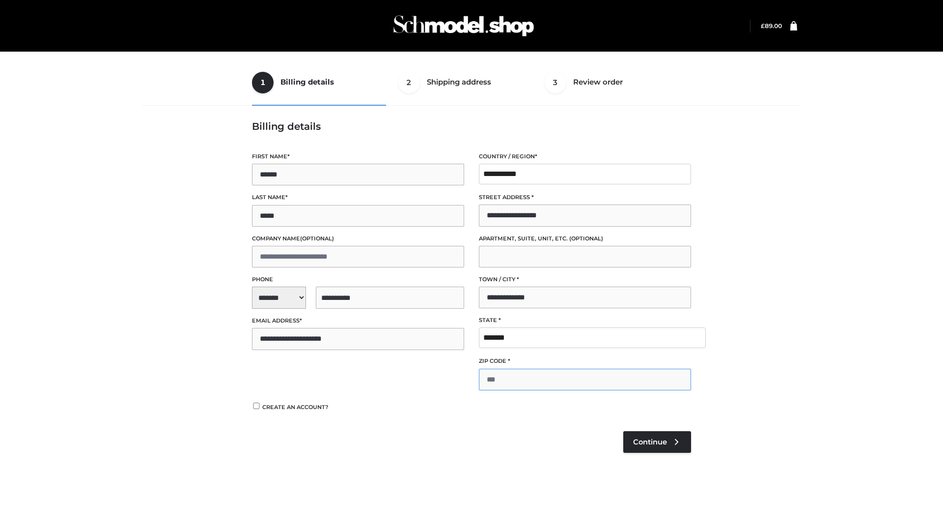 Image resolution: width=943 pixels, height=531 pixels. What do you see at coordinates (585, 320) in the screenshot?
I see `label: State` at bounding box center [585, 320].